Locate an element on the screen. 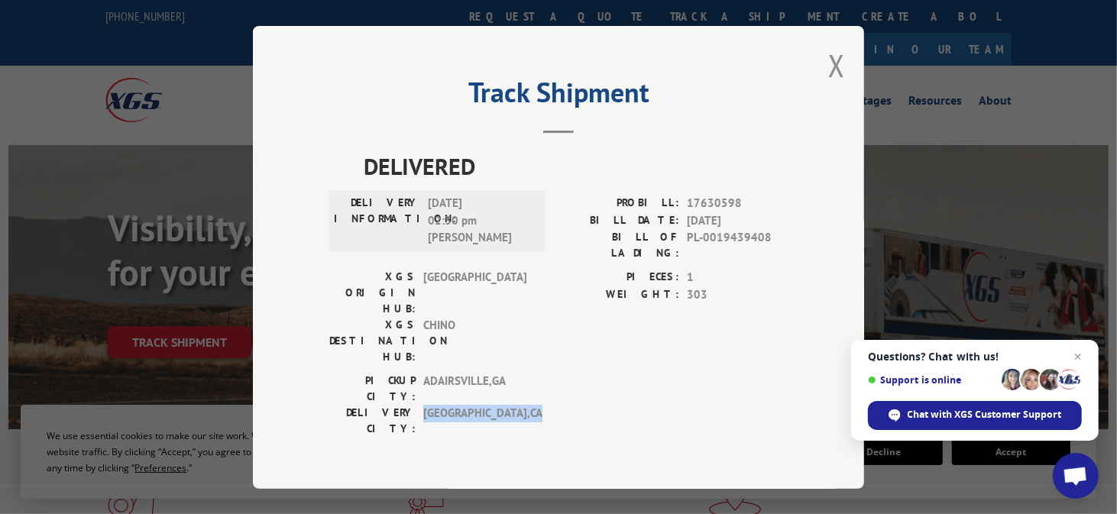 This screenshot has height=514, width=1117. div: Open chat is located at coordinates (1076, 476).